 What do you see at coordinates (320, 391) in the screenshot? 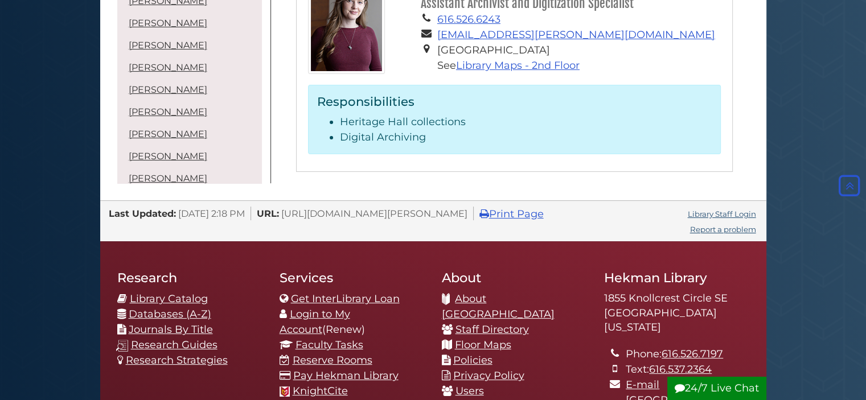
I see `a: KnightCite` at bounding box center [320, 391].